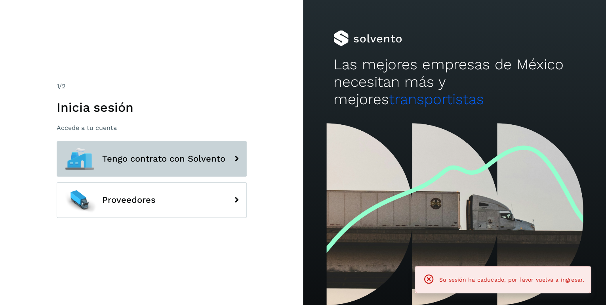 This screenshot has width=606, height=305. What do you see at coordinates (511, 279) in the screenshot?
I see `span: Su sesión ha caducado, por favor vuelva a ingresar.` at bounding box center [511, 279].